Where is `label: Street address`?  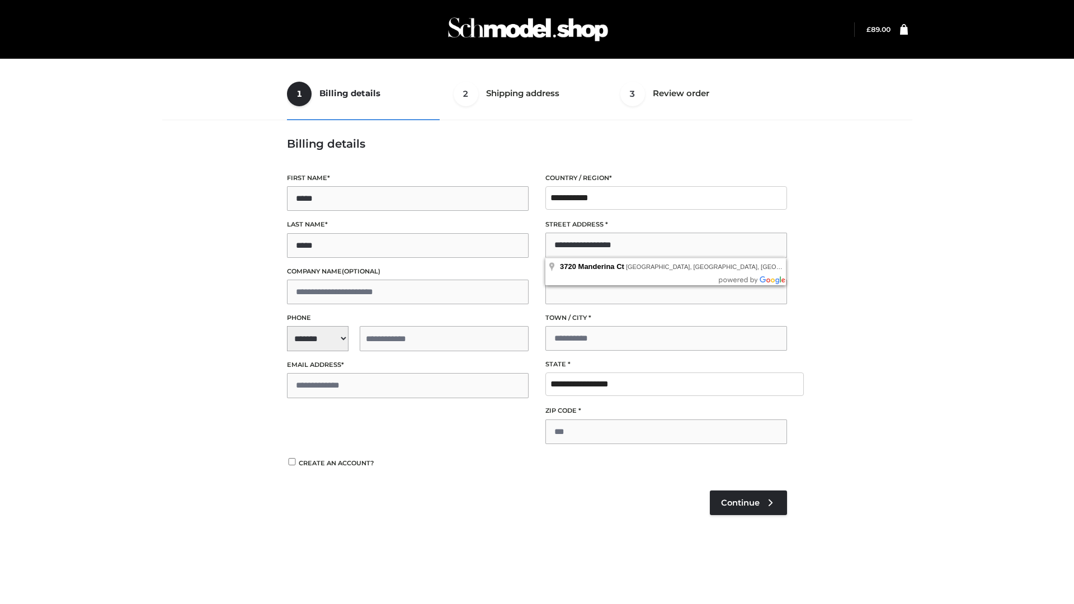
label: Street address is located at coordinates (666, 224).